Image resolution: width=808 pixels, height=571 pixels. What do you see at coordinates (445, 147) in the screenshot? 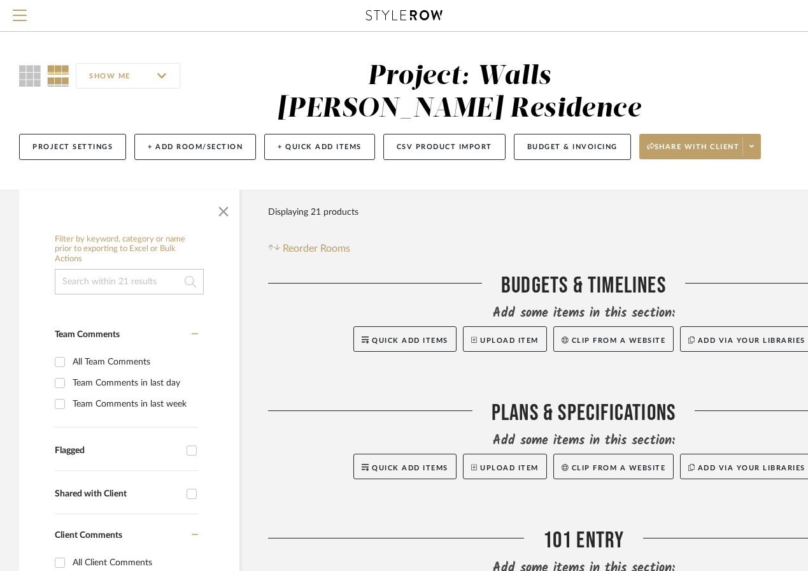
I see `button: CSV Product Import` at bounding box center [445, 147].